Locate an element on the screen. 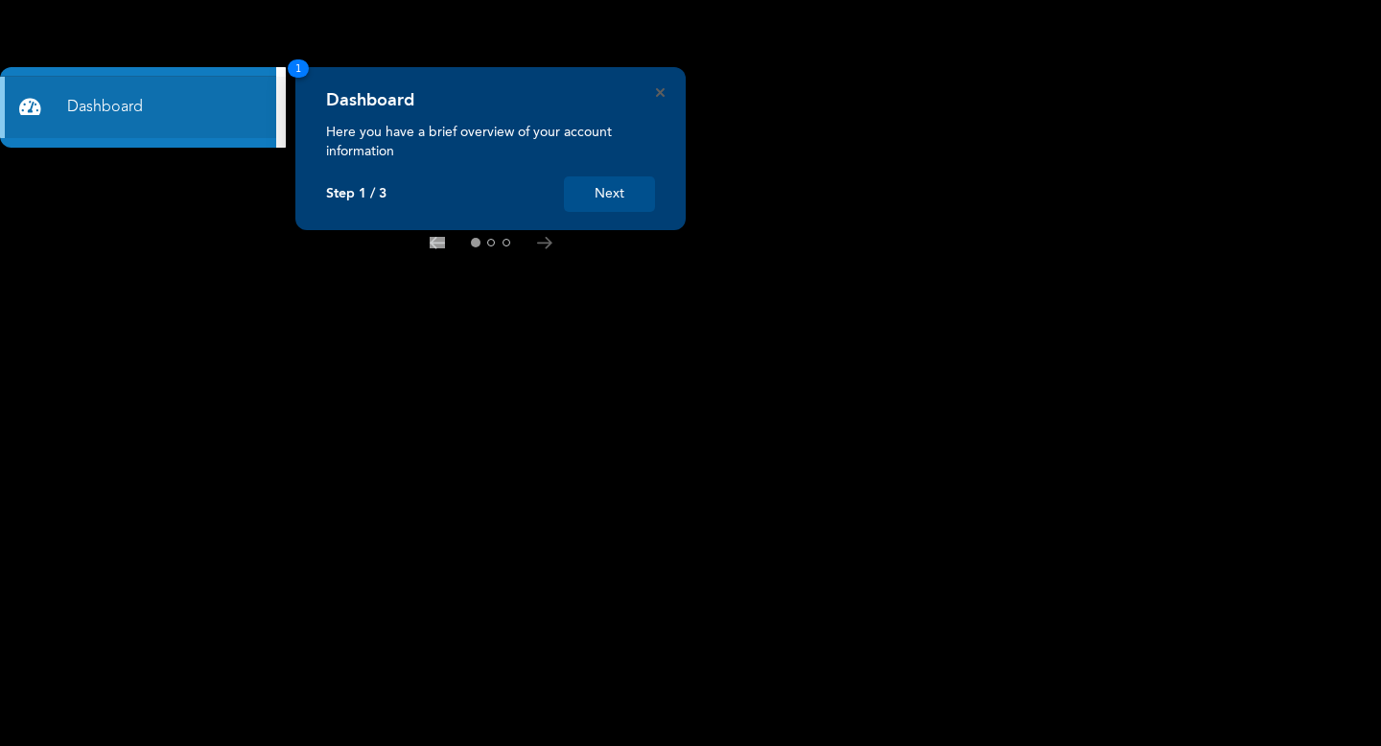 The image size is (1381, 746). button: Next is located at coordinates (609, 194).